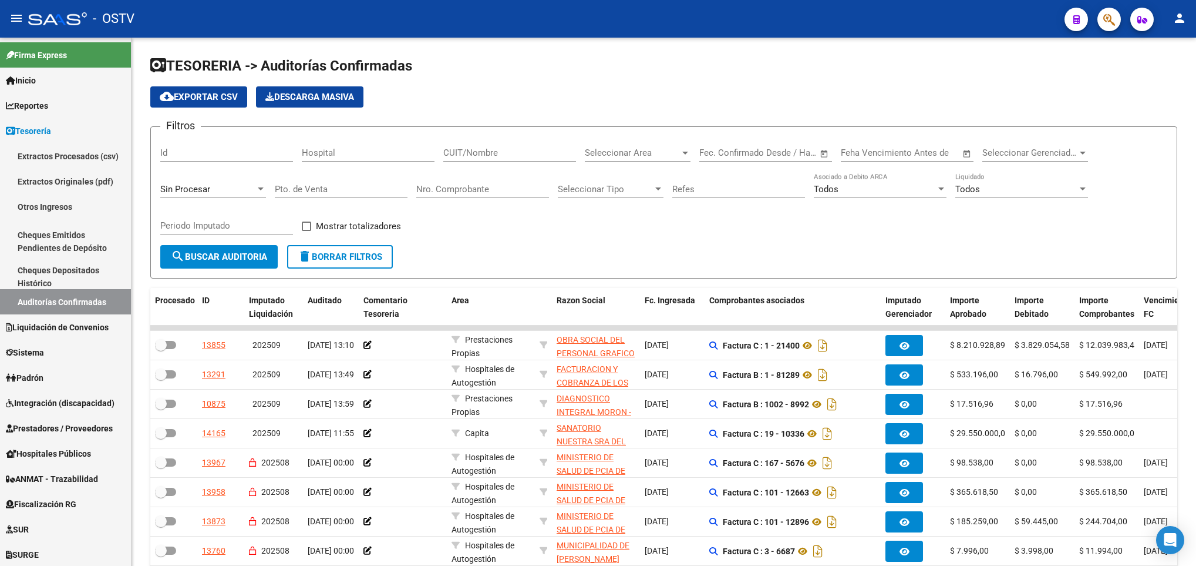 The height and width of the screenshot is (566, 1196). I want to click on span: Exportar CSV, so click(199, 97).